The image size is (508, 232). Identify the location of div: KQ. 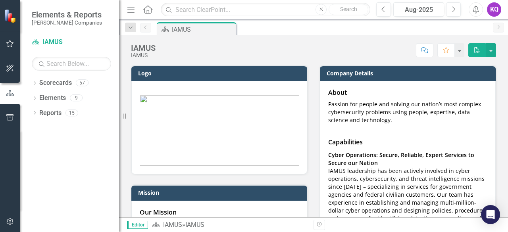
(494, 10).